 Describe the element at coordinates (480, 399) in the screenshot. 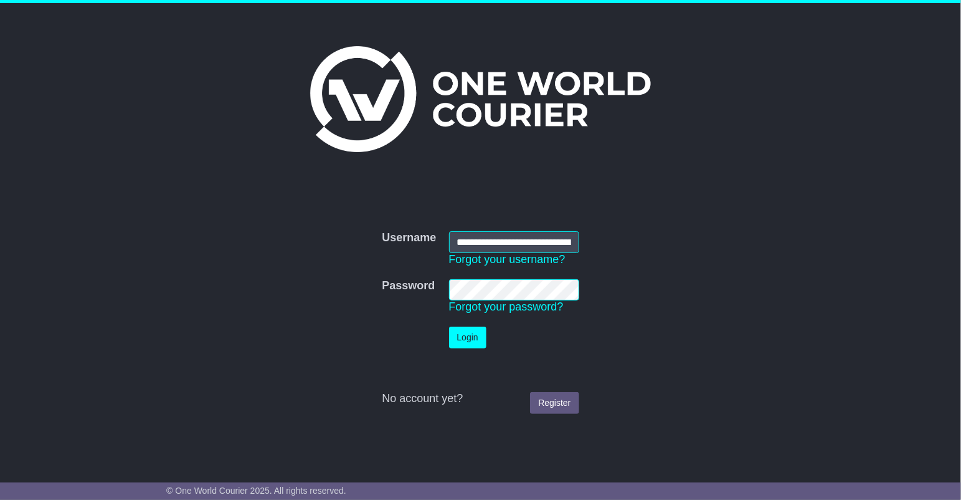

I see `div: No account yet?` at that location.